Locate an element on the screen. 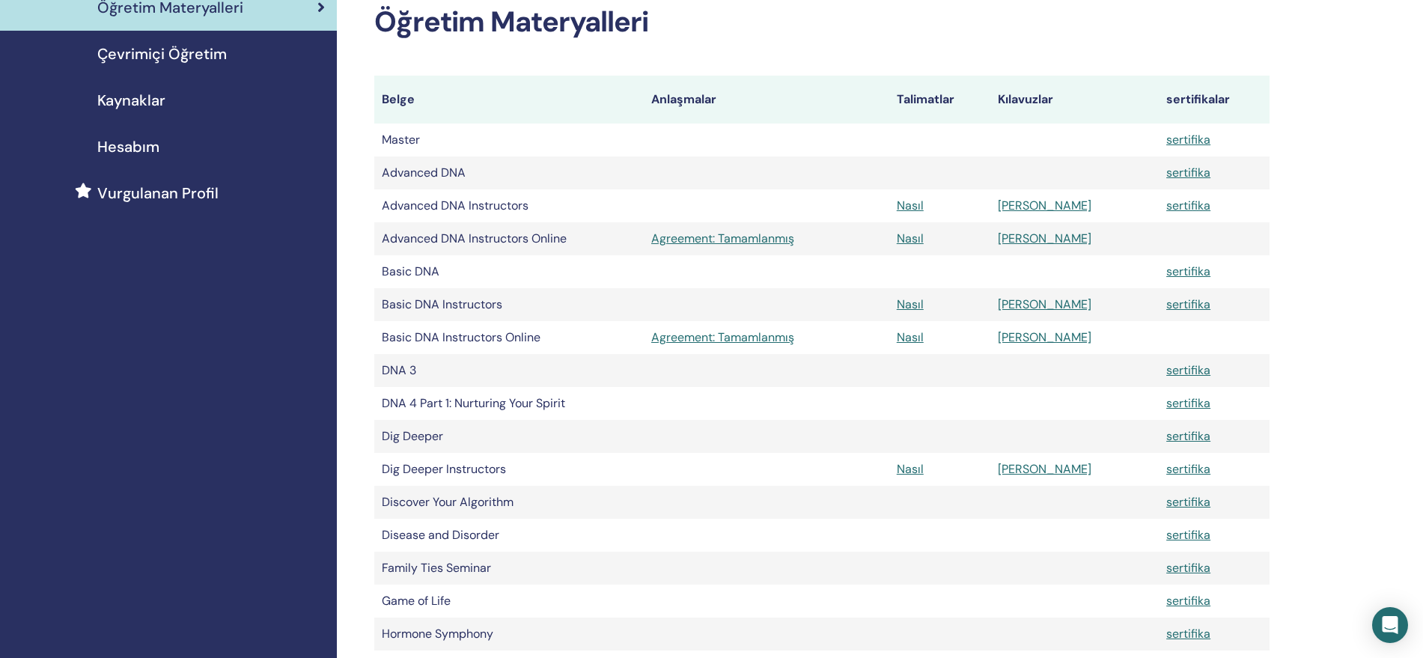 The width and height of the screenshot is (1423, 658). td: Hormone Symphony is located at coordinates (509, 634).